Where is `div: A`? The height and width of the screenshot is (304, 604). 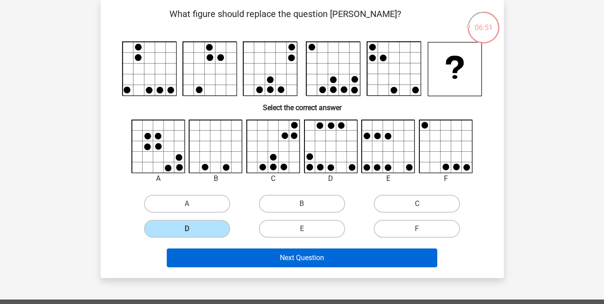 div: A is located at coordinates (158, 178).